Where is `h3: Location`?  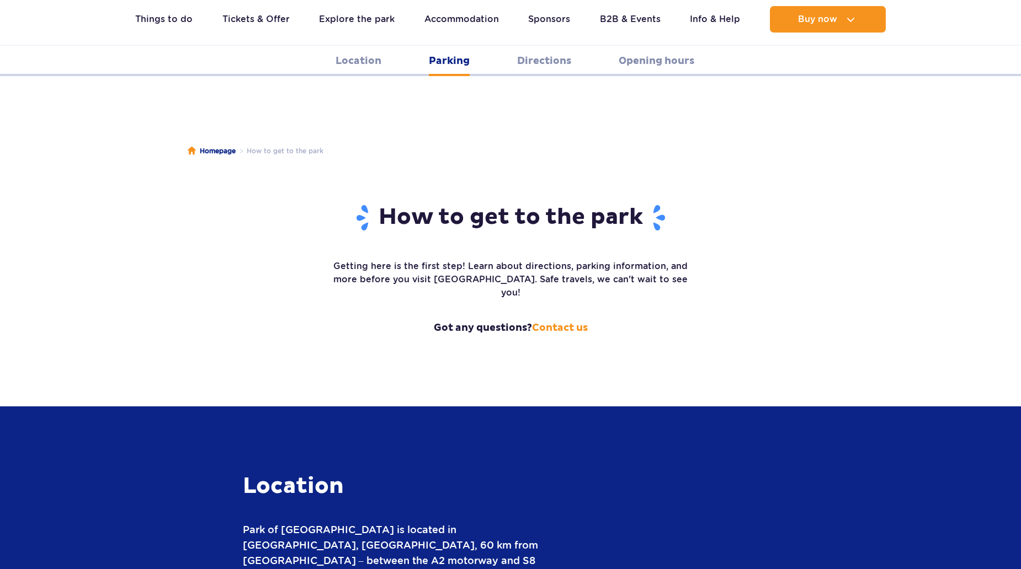 h3: Location is located at coordinates (408, 487).